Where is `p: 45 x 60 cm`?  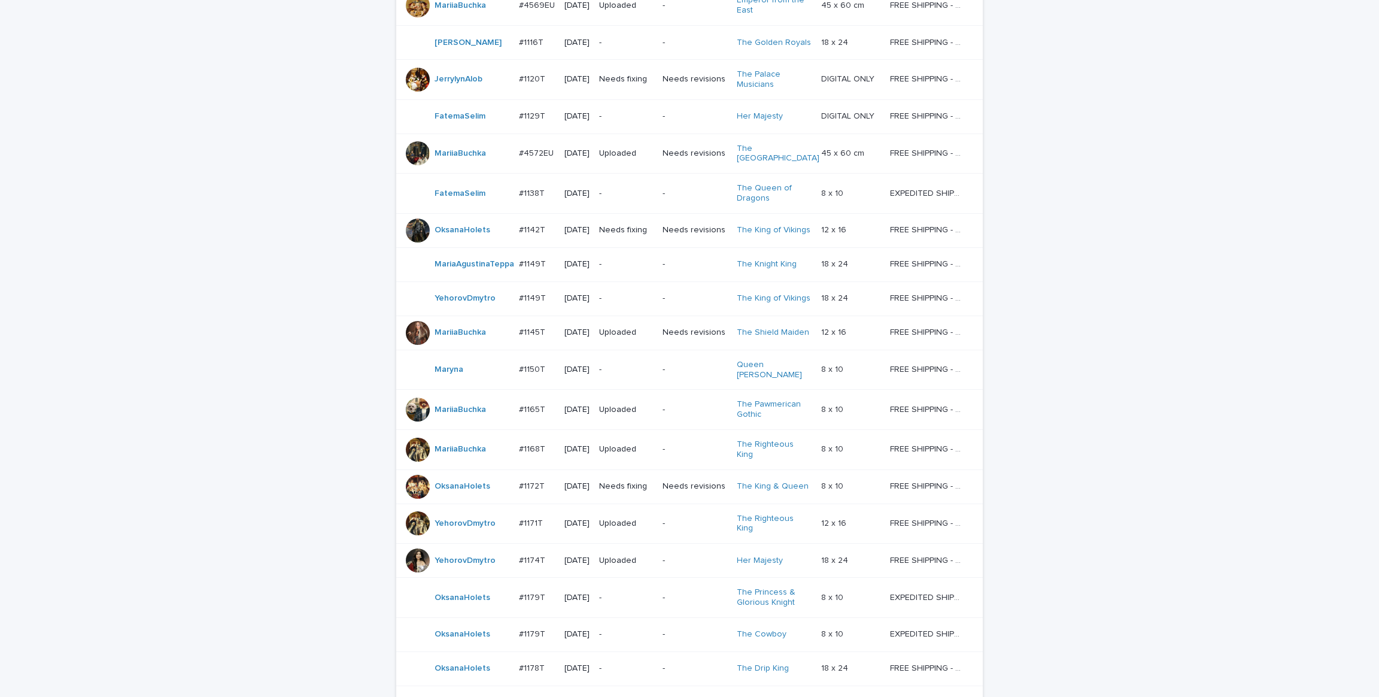 p: 45 x 60 cm is located at coordinates (844, 152).